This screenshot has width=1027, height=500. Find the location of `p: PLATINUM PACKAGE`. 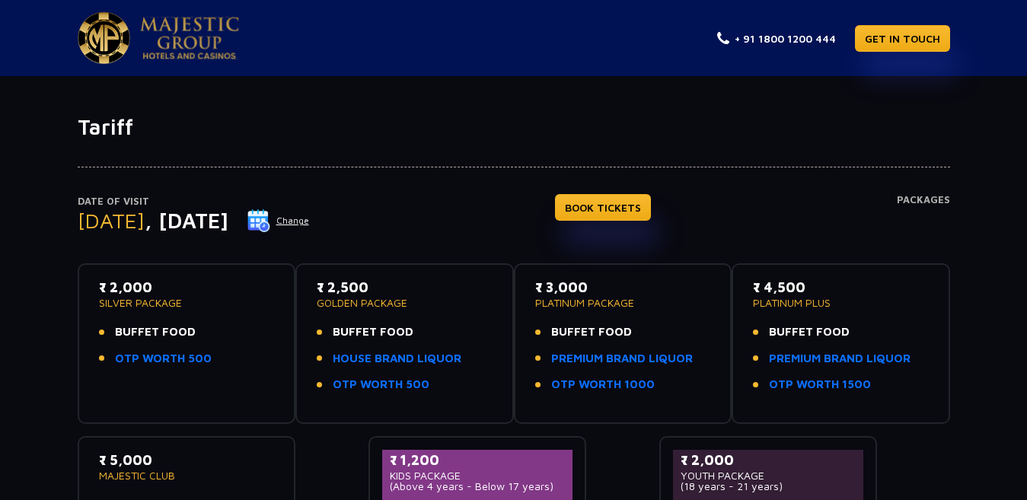

p: PLATINUM PACKAGE is located at coordinates (623, 303).